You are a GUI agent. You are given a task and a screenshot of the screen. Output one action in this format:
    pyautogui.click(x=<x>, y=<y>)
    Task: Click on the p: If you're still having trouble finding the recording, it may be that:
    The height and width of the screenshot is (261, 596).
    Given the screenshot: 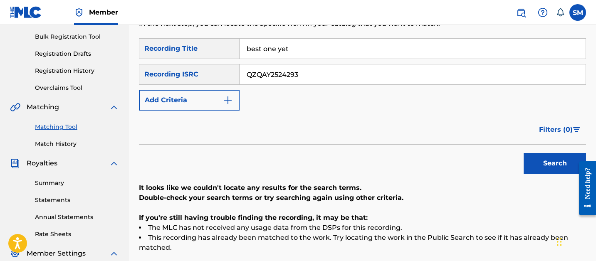 What is the action you would take?
    pyautogui.click(x=362, y=218)
    